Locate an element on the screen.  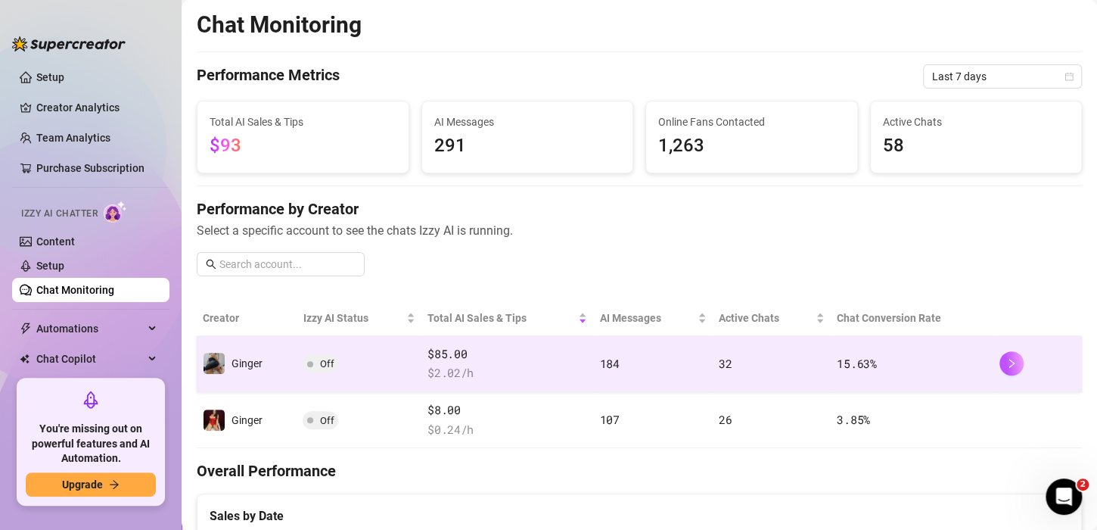
span: Izzy AI Chatter is located at coordinates (59, 213).